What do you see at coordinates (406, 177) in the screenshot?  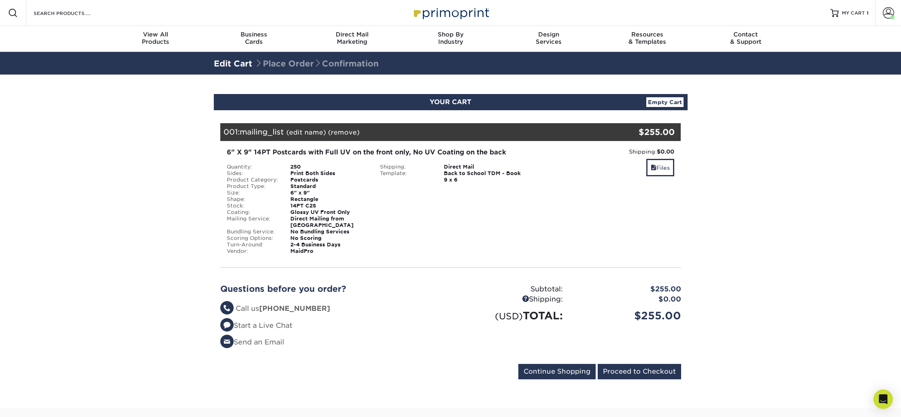 I see `div: Template:` at bounding box center [406, 177].